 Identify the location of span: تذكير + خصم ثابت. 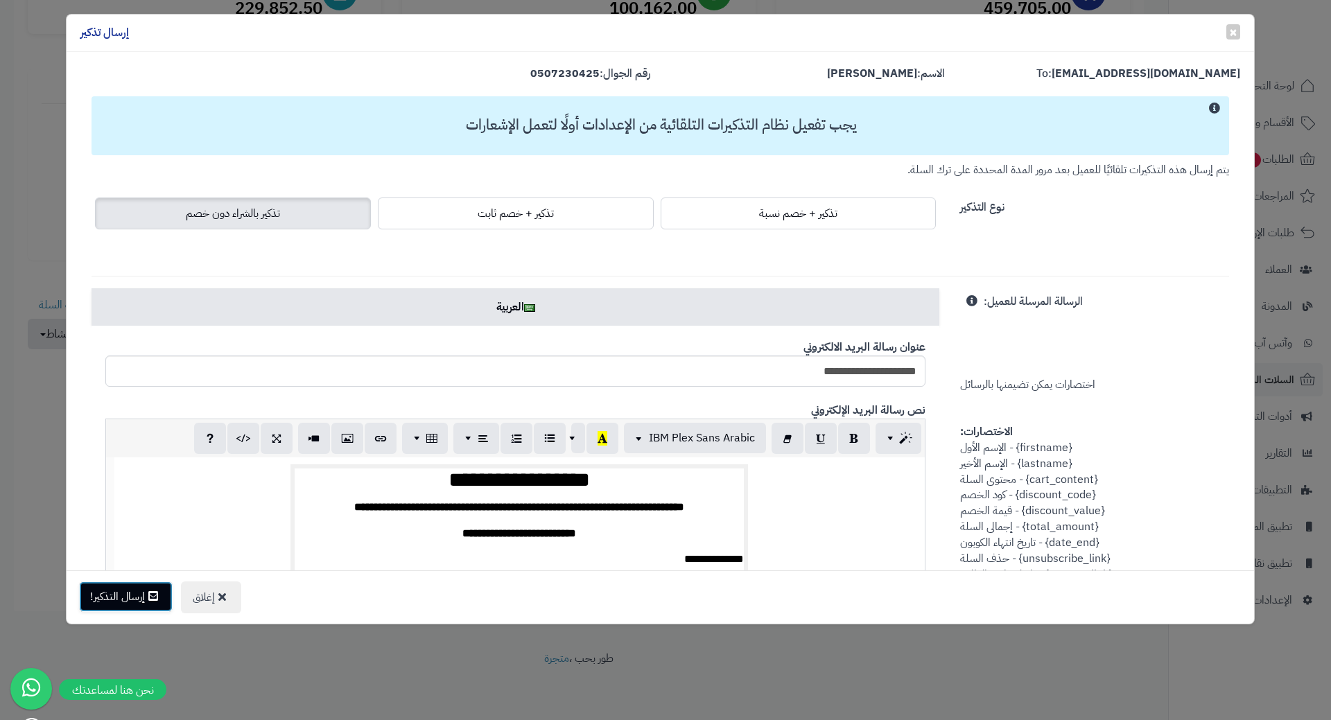
(516, 213).